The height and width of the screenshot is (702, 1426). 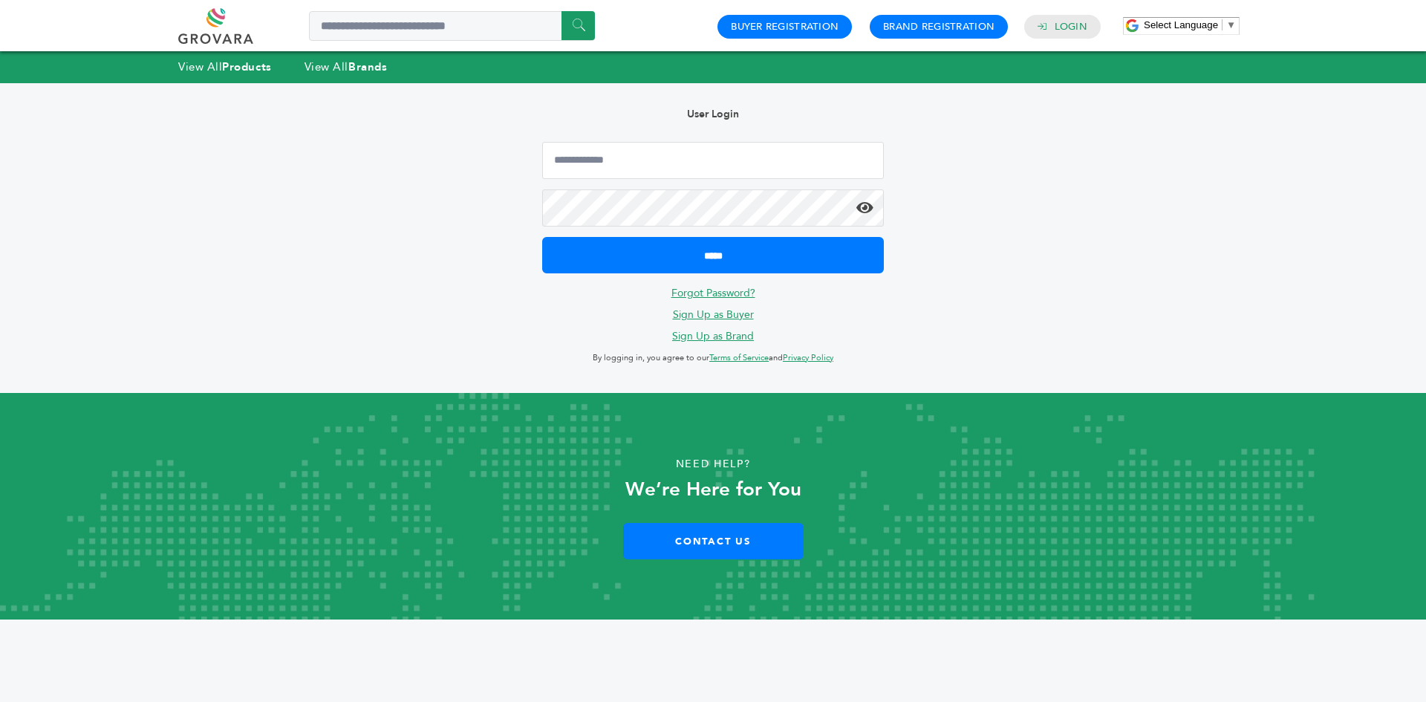 What do you see at coordinates (713, 293) in the screenshot?
I see `a: Forgot Password?` at bounding box center [713, 293].